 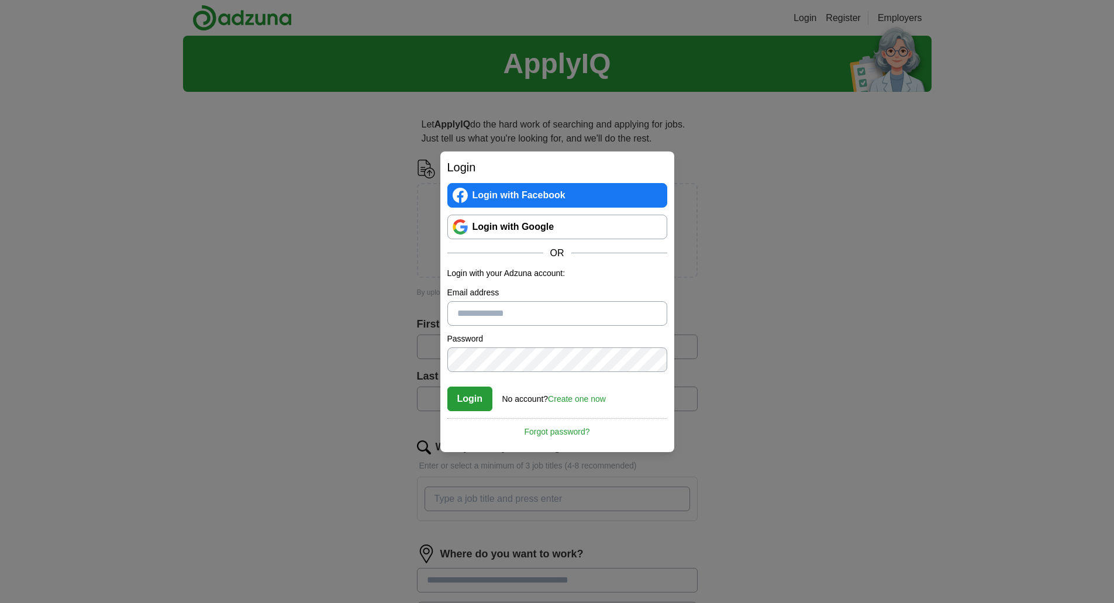 I want to click on a: Create one now, so click(x=577, y=399).